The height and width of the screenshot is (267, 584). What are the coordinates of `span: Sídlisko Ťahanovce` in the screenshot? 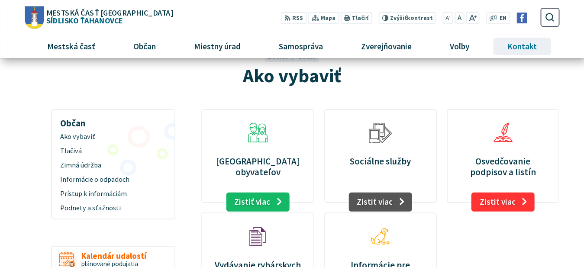 It's located at (108, 16).